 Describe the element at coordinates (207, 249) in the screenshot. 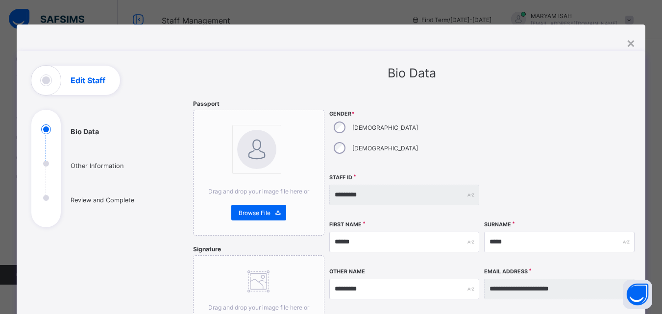

I see `span: Signature` at that location.